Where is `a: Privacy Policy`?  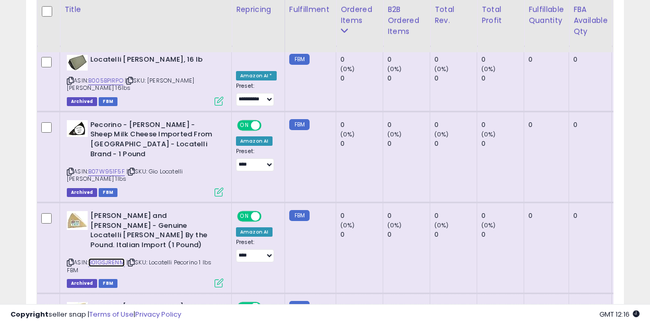
a: Privacy Policy is located at coordinates (158, 314).